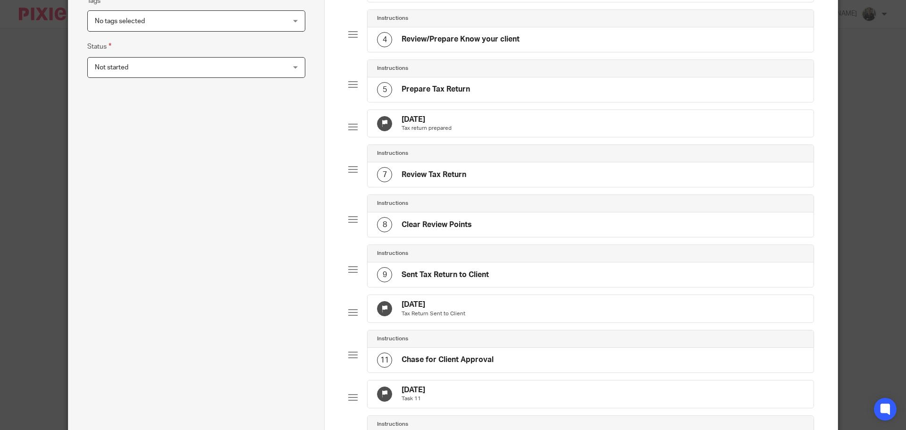  Describe the element at coordinates (437, 225) in the screenshot. I see `h4: Clear Review Points` at that location.